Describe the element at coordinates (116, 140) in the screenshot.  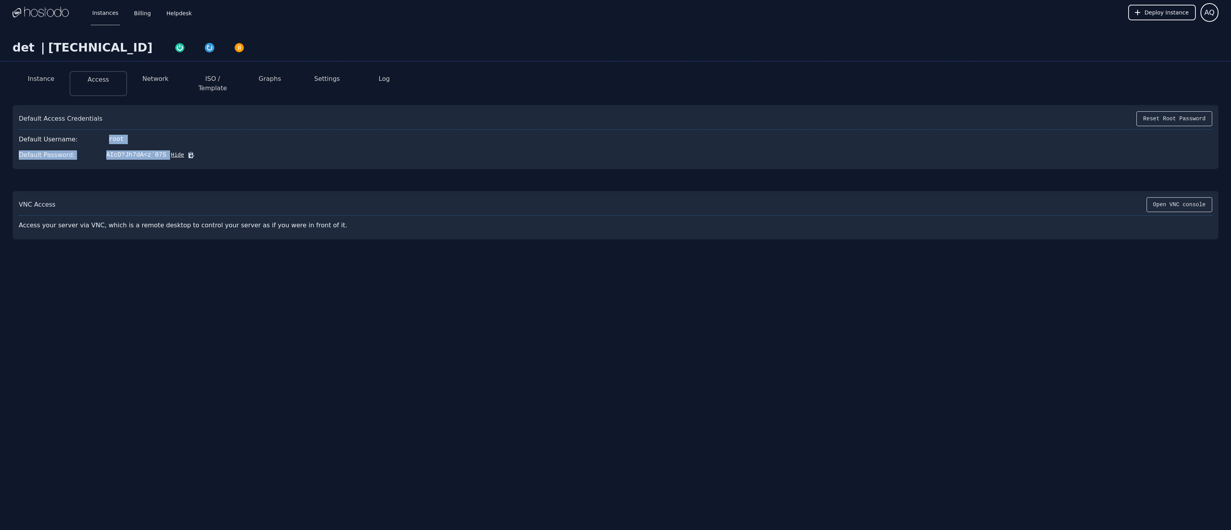
I see `div: root` at that location.